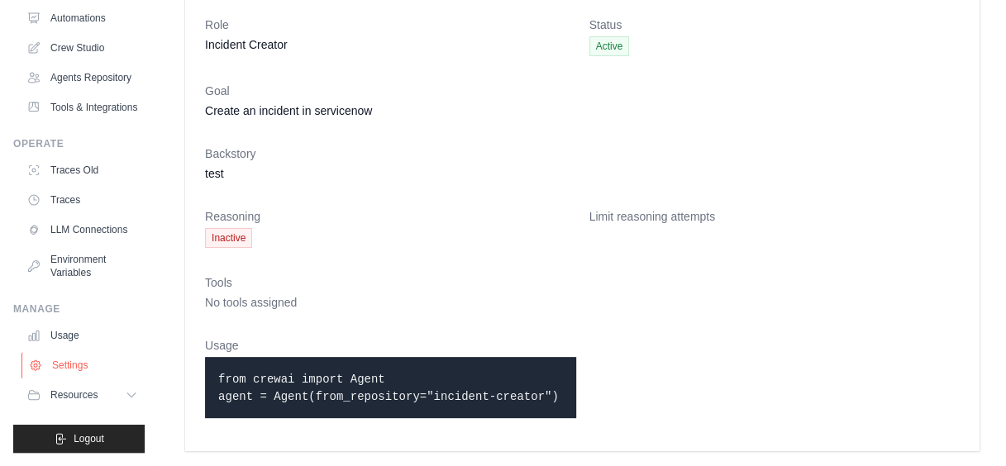 This screenshot has width=1006, height=466. What do you see at coordinates (390, 346) in the screenshot?
I see `dt: Usage` at bounding box center [390, 346].